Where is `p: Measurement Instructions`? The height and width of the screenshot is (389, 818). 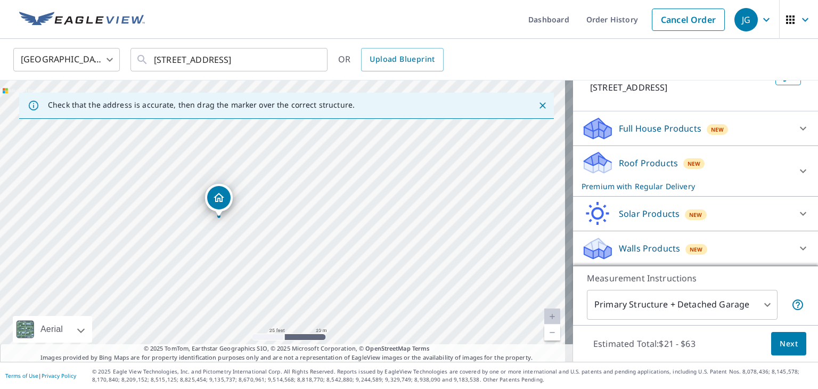
p: Measurement Instructions is located at coordinates (695, 278).